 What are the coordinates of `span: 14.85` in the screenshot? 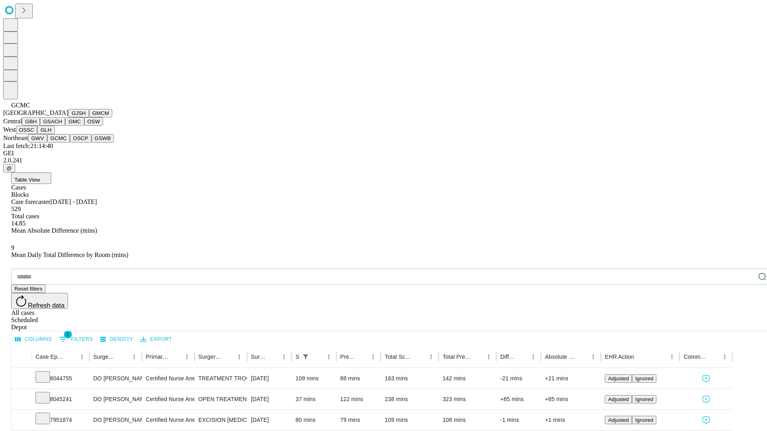 It's located at (18, 223).